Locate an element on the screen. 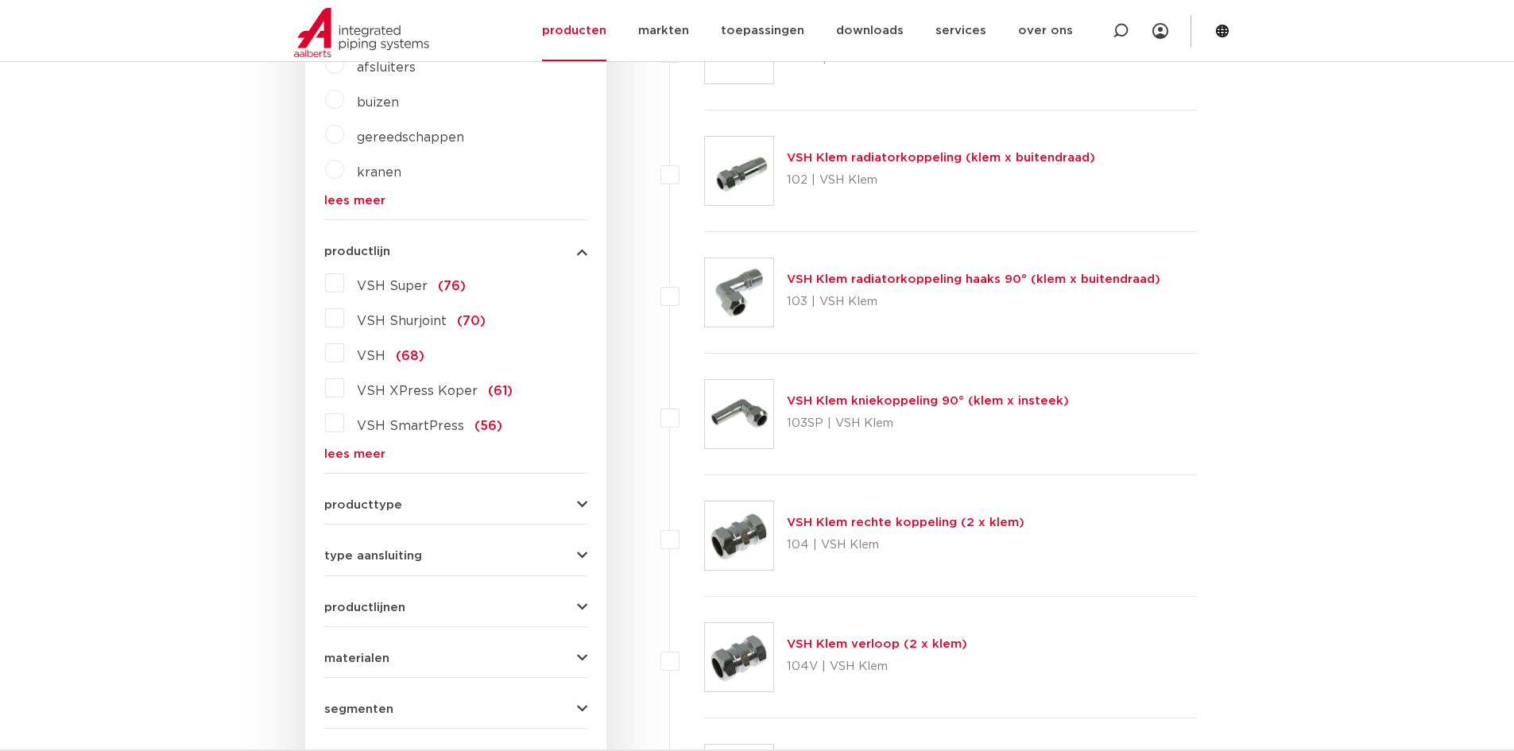 This screenshot has width=1514, height=751. span: productlijn is located at coordinates (357, 251).